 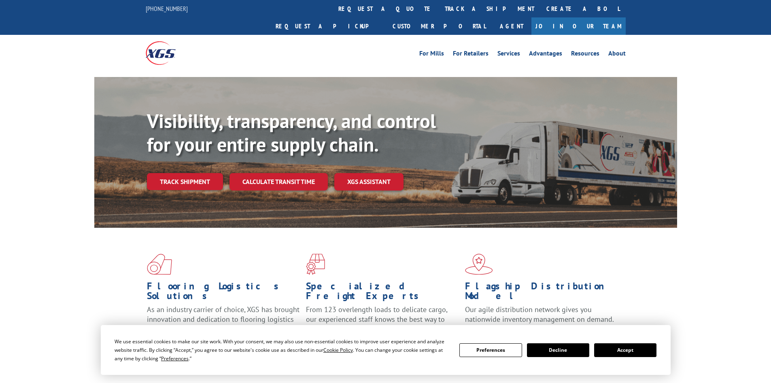 I want to click on a: XGS ASSISTANT, so click(x=369, y=181).